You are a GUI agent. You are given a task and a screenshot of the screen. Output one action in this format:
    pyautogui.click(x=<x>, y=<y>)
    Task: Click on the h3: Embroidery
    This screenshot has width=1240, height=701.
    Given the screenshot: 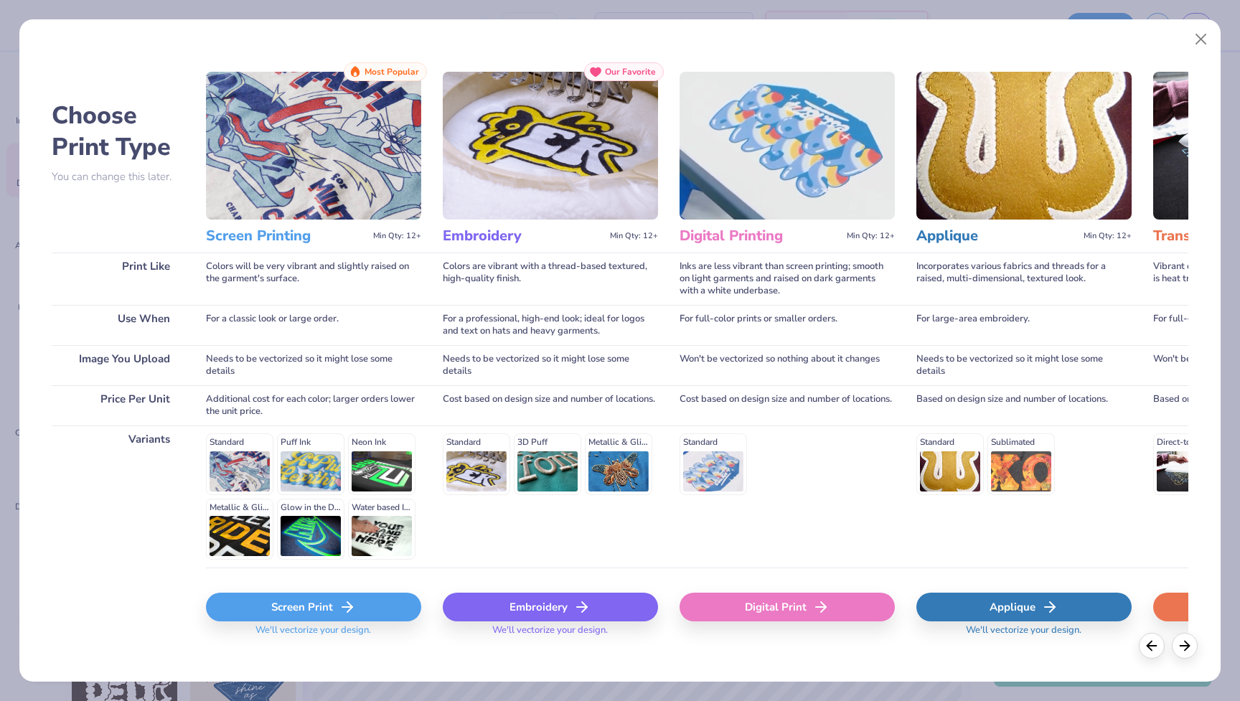 What is the action you would take?
    pyautogui.click(x=523, y=236)
    